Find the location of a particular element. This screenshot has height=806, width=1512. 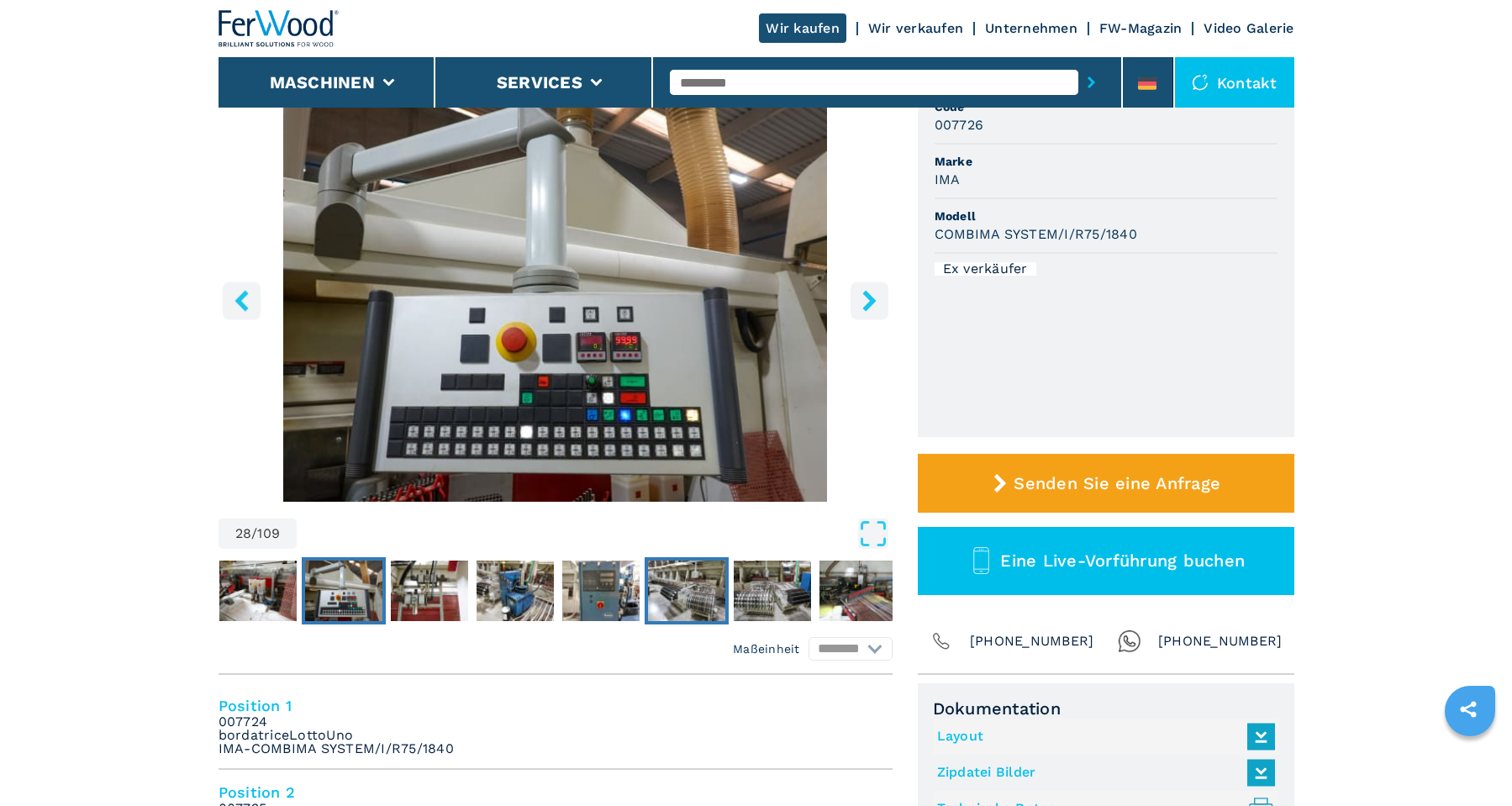

span: Modell is located at coordinates (1107, 216).